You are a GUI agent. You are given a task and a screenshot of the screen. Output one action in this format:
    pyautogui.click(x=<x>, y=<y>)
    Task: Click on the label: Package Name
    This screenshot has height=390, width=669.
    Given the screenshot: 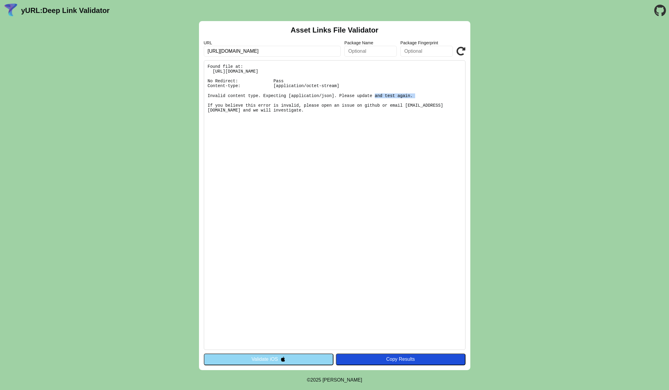 What is the action you would take?
    pyautogui.click(x=371, y=43)
    